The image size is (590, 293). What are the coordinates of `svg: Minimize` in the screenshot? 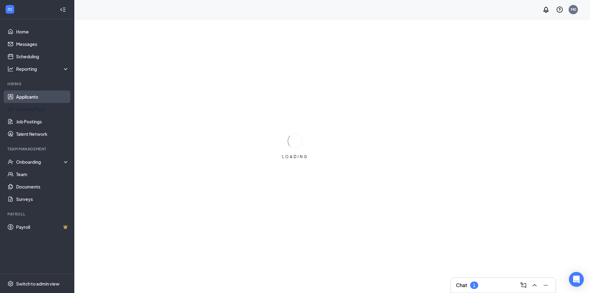 It's located at (546, 285).